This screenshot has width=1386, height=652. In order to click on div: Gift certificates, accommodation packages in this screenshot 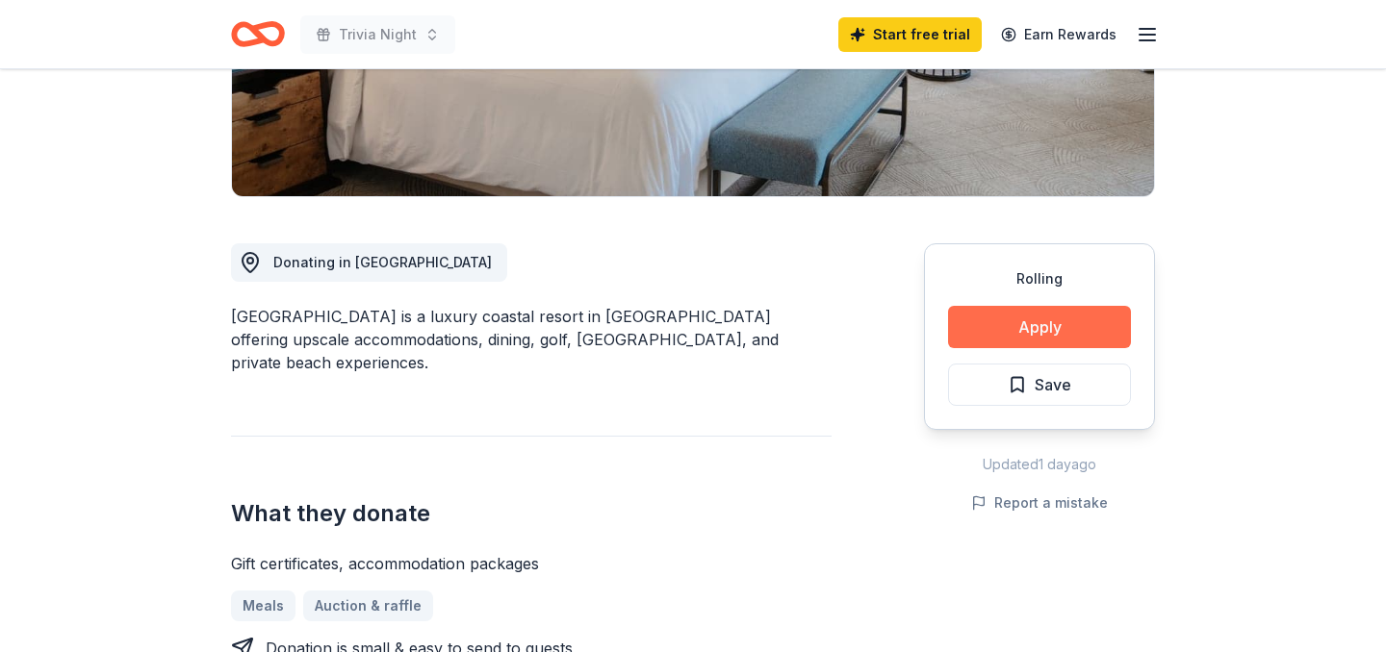, I will do `click(531, 564)`.